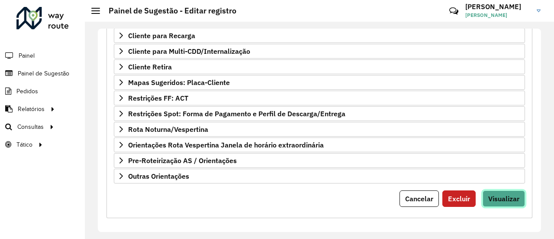  Describe the element at coordinates (320, 98) in the screenshot. I see `a: Restrições FF: ACT` at that location.